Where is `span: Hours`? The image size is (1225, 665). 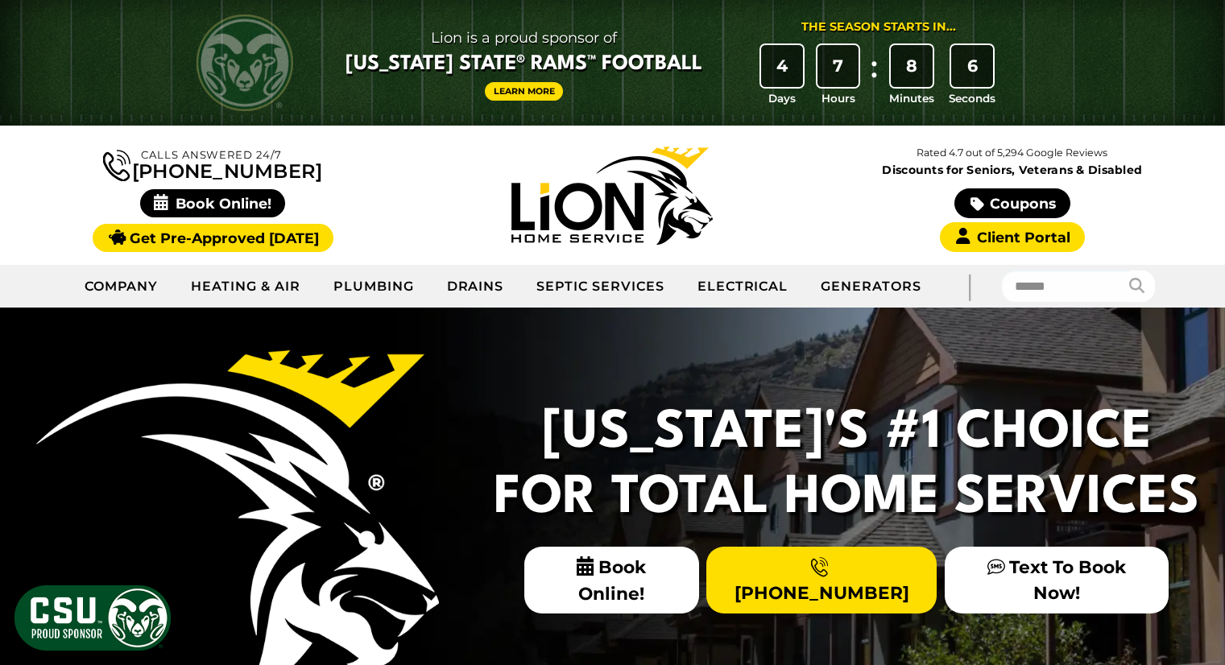 span: Hours is located at coordinates (838, 98).